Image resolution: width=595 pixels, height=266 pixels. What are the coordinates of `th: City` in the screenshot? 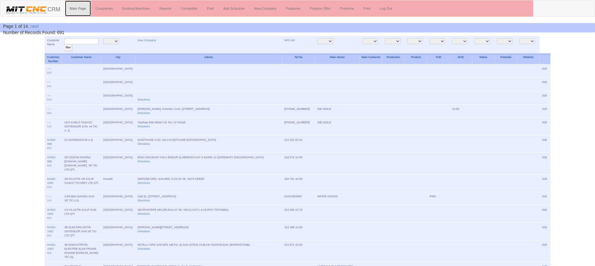 It's located at (118, 59).